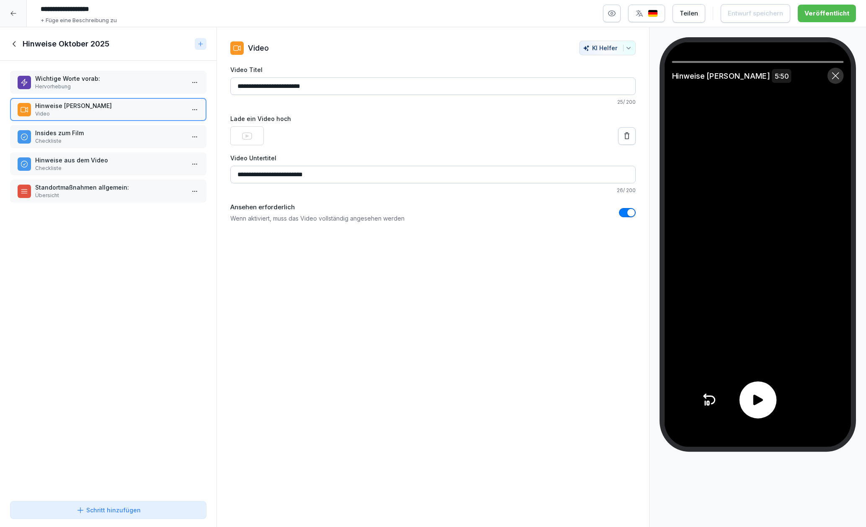 The image size is (866, 527). What do you see at coordinates (433, 118) in the screenshot?
I see `label: Lade ein Video hoch` at bounding box center [433, 118].